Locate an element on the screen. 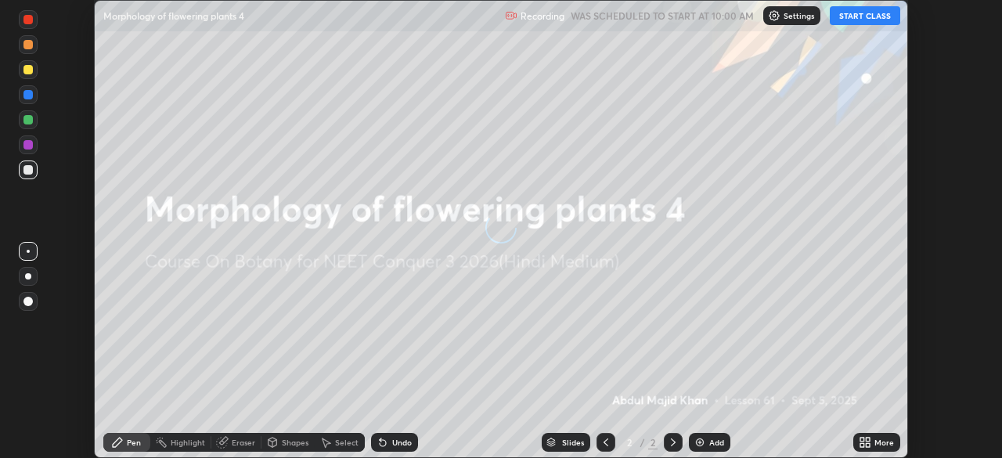 This screenshot has width=1002, height=458. div: Highlight is located at coordinates (188, 442).